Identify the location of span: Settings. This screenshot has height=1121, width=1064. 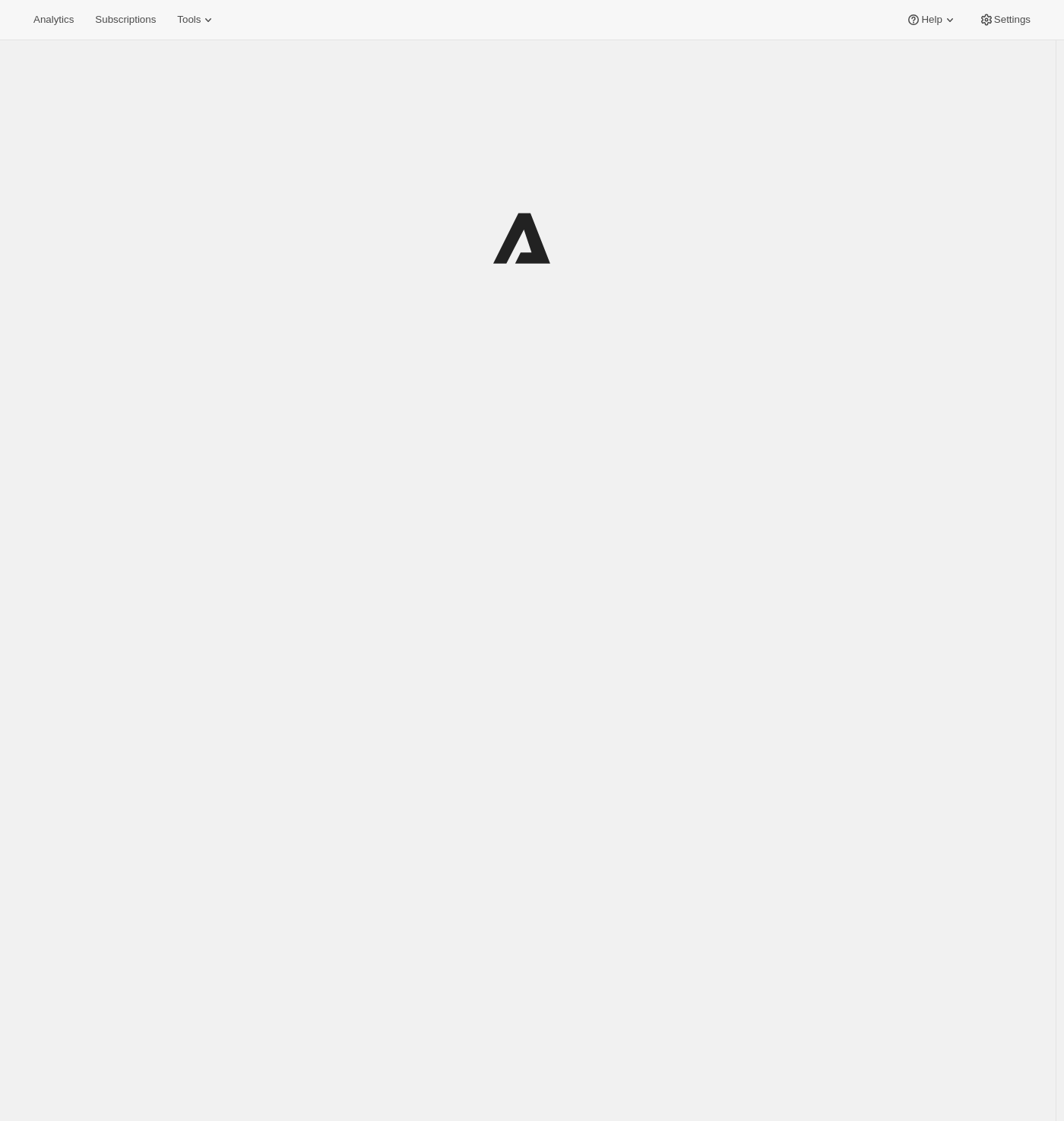
(1012, 19).